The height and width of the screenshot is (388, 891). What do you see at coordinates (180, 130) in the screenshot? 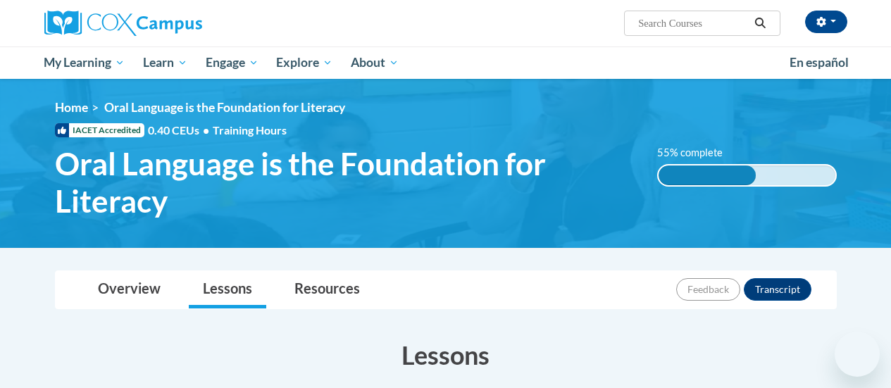
I see `span: 0.40 CEUs` at bounding box center [180, 130].